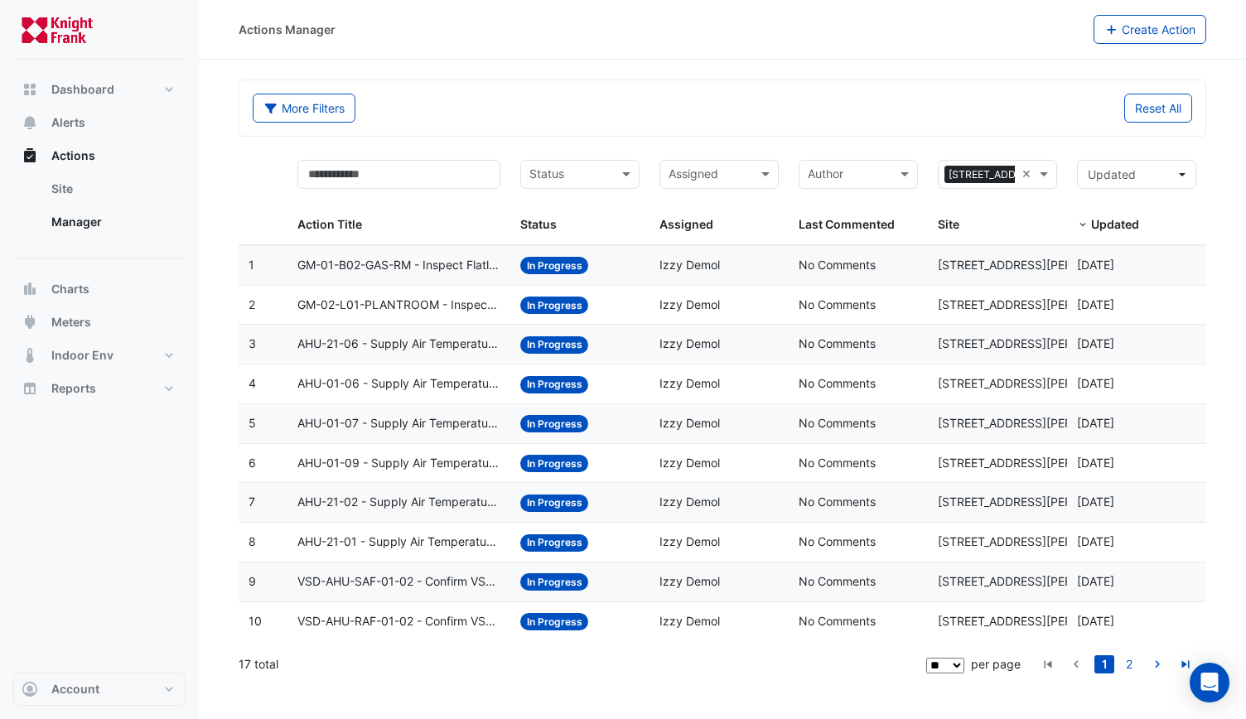  What do you see at coordinates (75, 689) in the screenshot?
I see `span: Account` at bounding box center [75, 689].